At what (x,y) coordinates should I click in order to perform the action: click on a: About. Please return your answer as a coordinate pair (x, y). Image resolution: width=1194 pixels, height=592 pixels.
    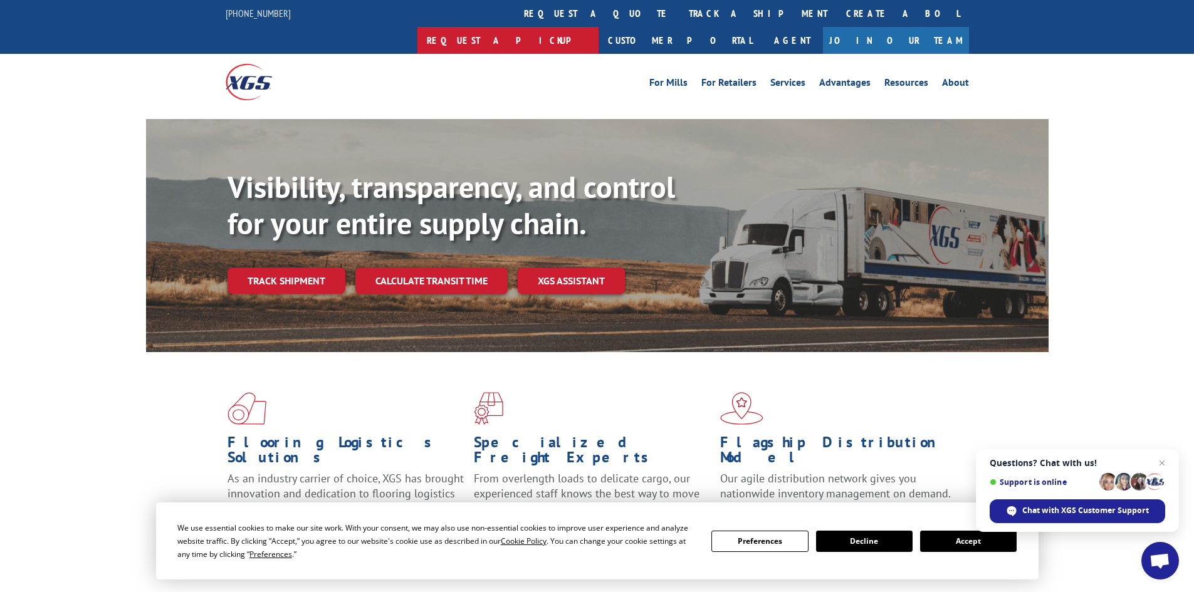
    Looking at the image, I should click on (955, 85).